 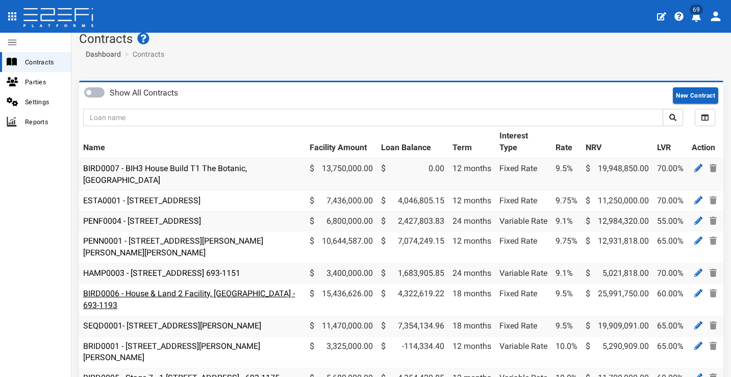 What do you see at coordinates (143, 54) in the screenshot?
I see `li: Contracts` at bounding box center [143, 54].